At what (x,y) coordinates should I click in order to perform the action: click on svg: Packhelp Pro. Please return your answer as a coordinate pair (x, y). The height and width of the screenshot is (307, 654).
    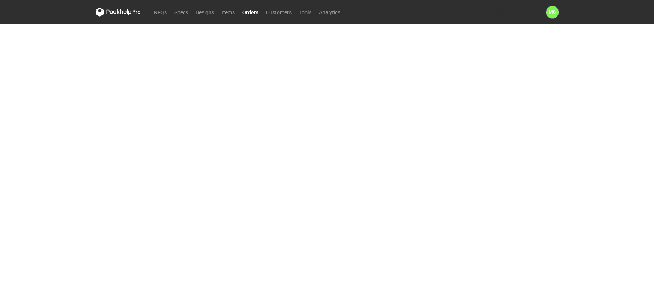
    Looking at the image, I should click on (118, 12).